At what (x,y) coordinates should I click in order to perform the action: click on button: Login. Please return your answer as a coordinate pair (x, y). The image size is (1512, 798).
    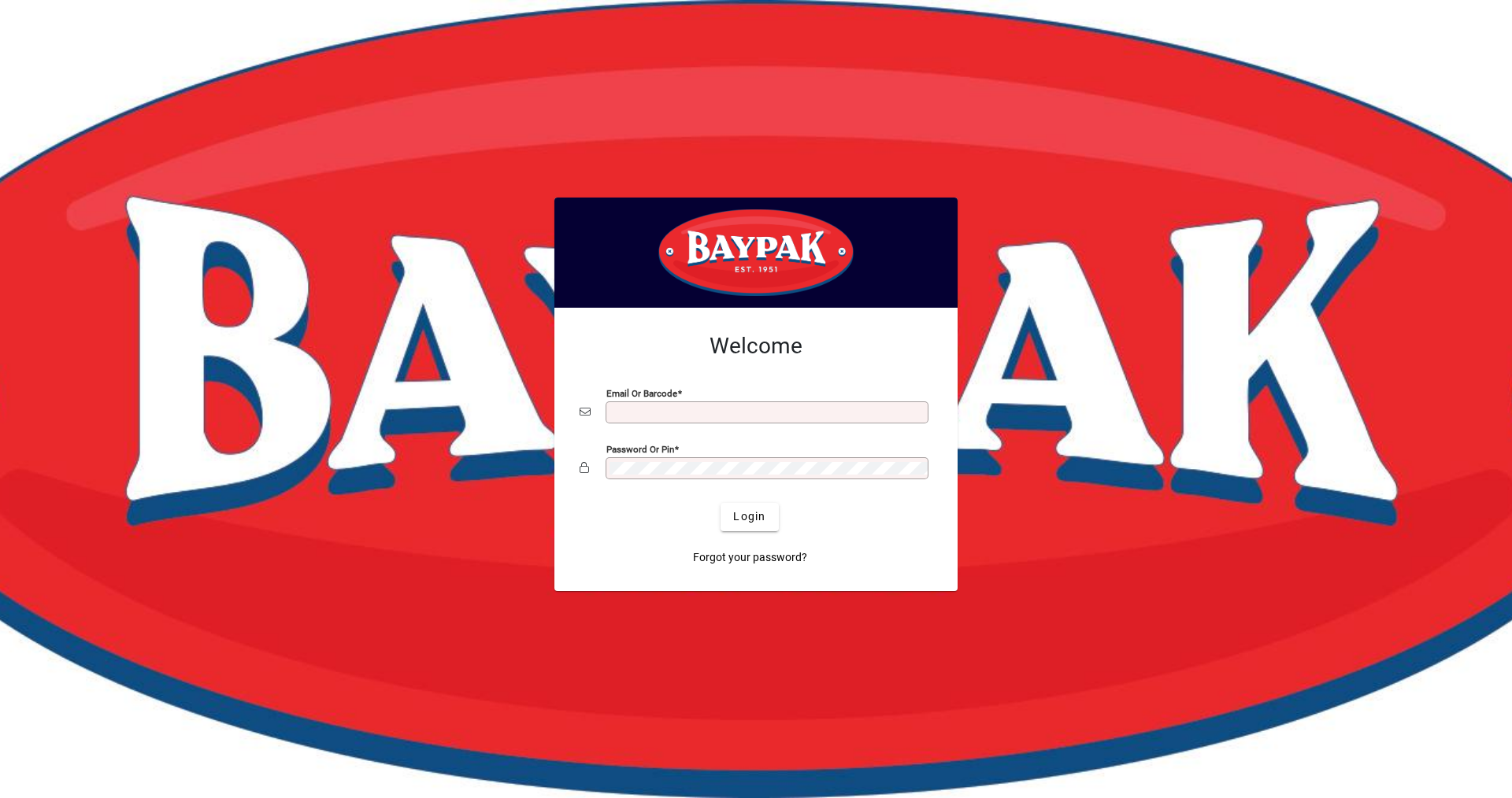
    Looking at the image, I should click on (749, 517).